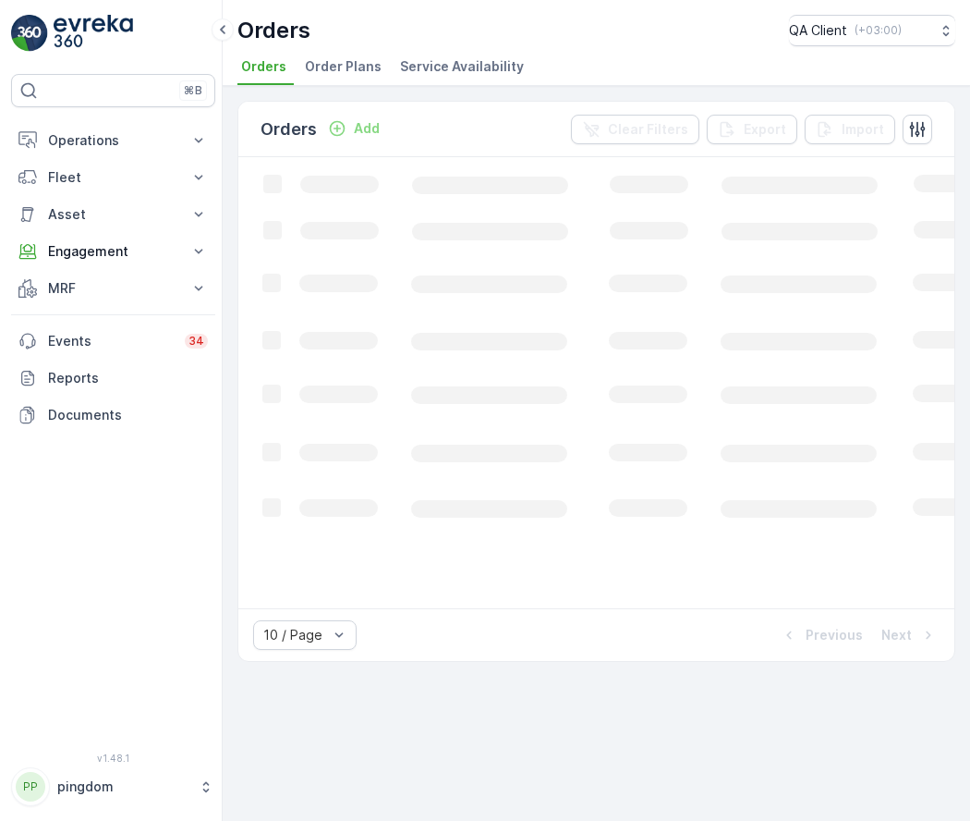  I want to click on p: MRF, so click(113, 288).